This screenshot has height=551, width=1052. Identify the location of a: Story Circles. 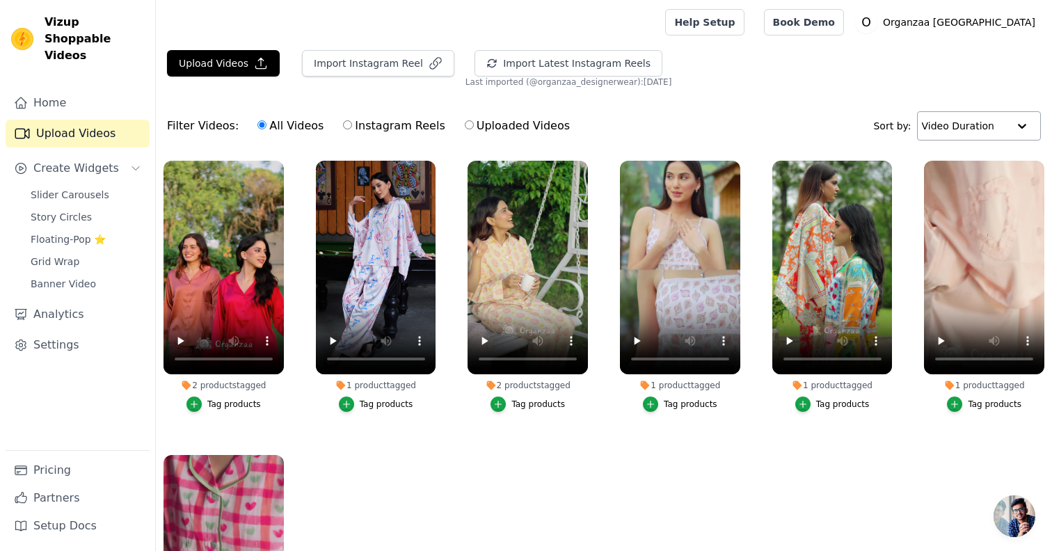
(86, 217).